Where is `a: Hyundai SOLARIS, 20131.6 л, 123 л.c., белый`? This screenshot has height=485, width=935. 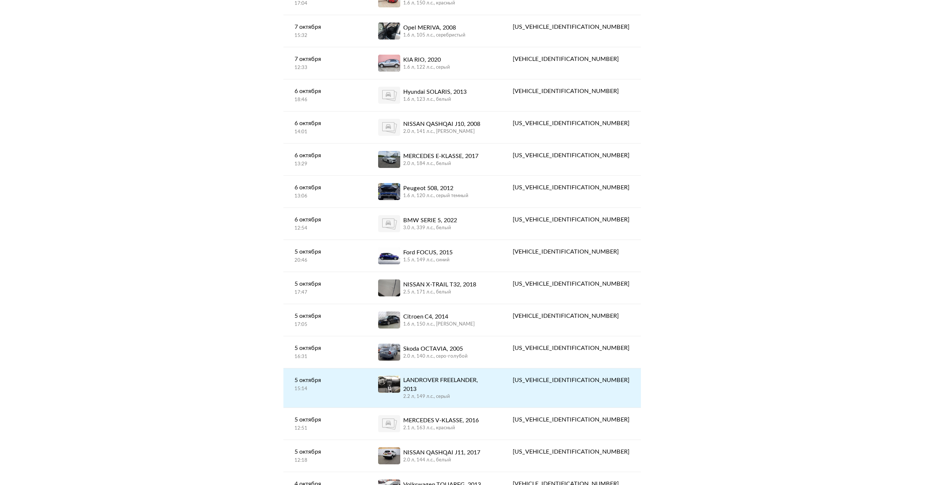
a: Hyundai SOLARIS, 20131.6 л, 123 л.c., белый is located at coordinates (435, 95).